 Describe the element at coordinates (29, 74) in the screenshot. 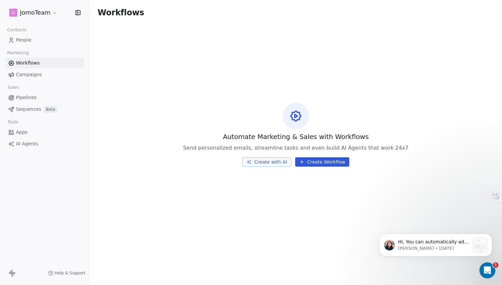

I see `span: Campaigns` at that location.